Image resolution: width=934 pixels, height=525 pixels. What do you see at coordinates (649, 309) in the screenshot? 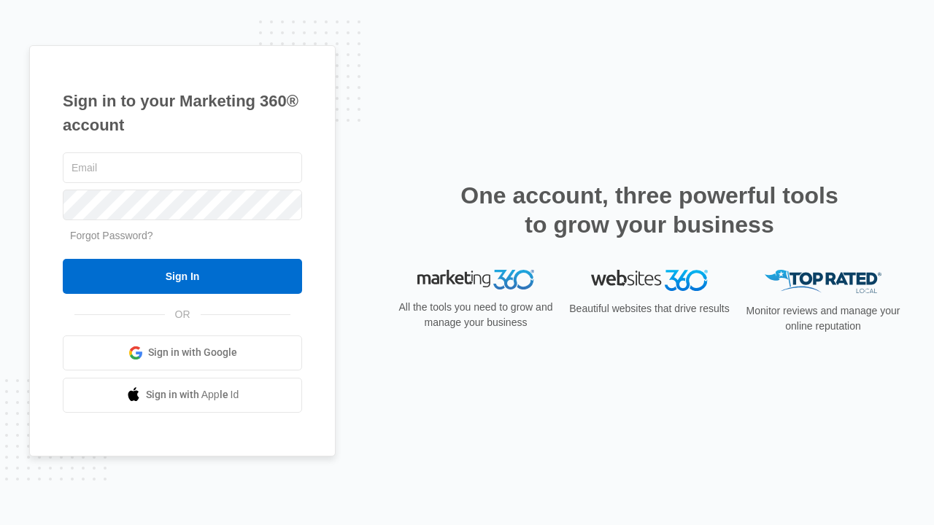
I see `p: Beautiful websites that drive results` at bounding box center [649, 309].